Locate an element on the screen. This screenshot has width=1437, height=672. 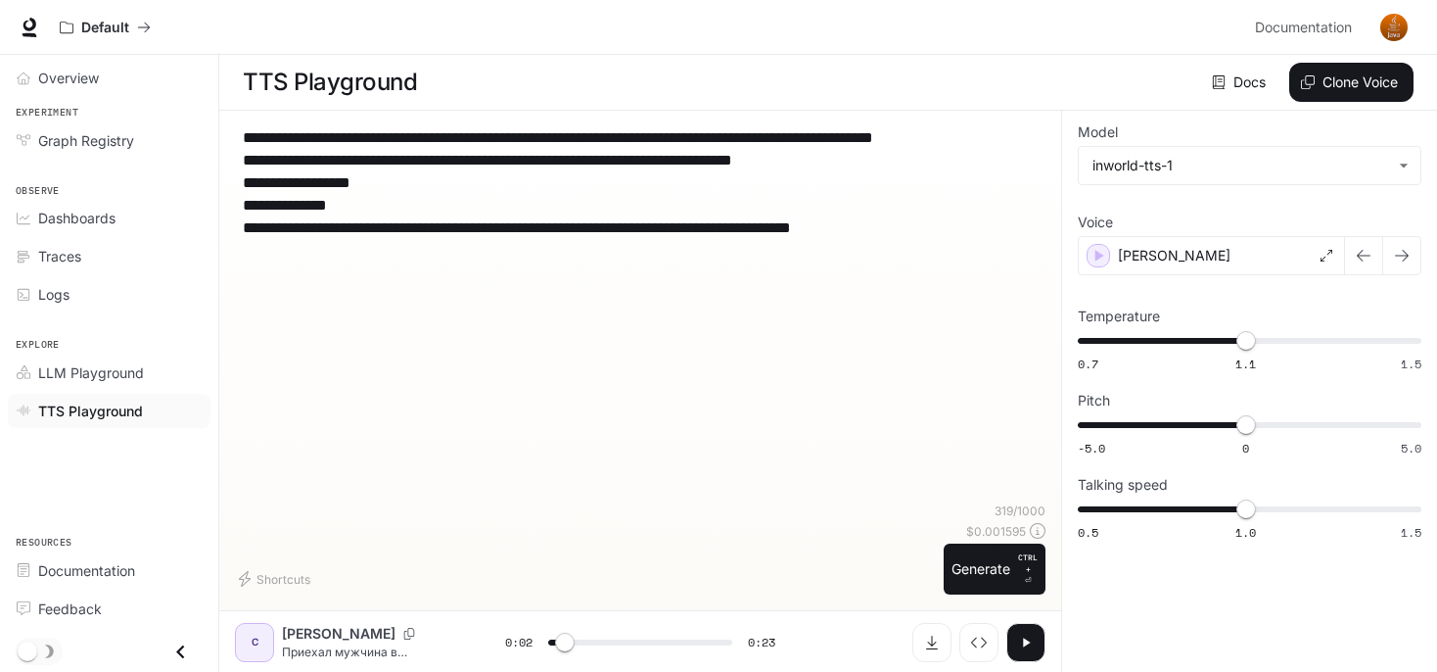
p: 319 / 1000 is located at coordinates (1020, 510).